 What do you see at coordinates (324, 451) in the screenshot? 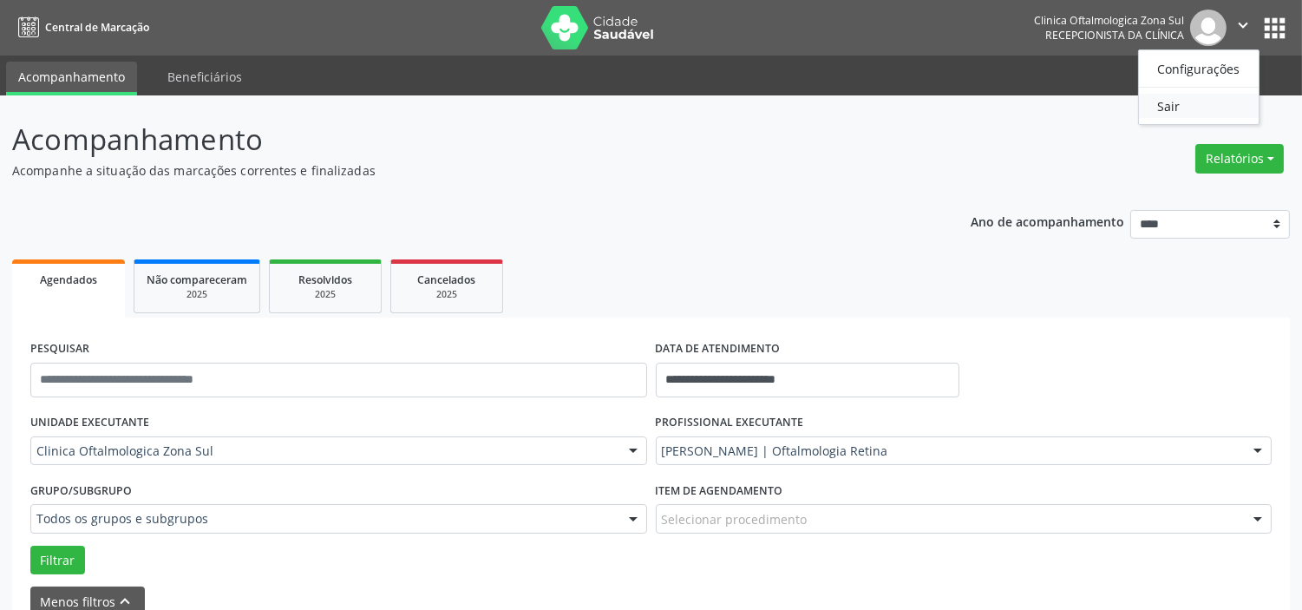
I see `span: Clinica Oftalmologica Zona Sul` at bounding box center [324, 451].